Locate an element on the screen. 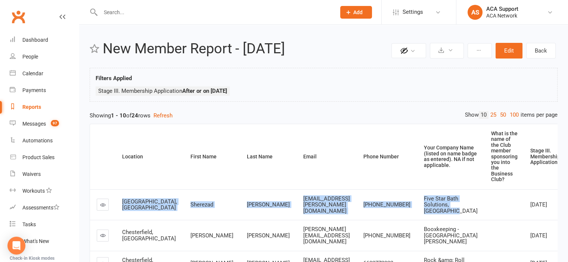 The width and height of the screenshot is (568, 262). div: Last Name is located at coordinates (268, 157).